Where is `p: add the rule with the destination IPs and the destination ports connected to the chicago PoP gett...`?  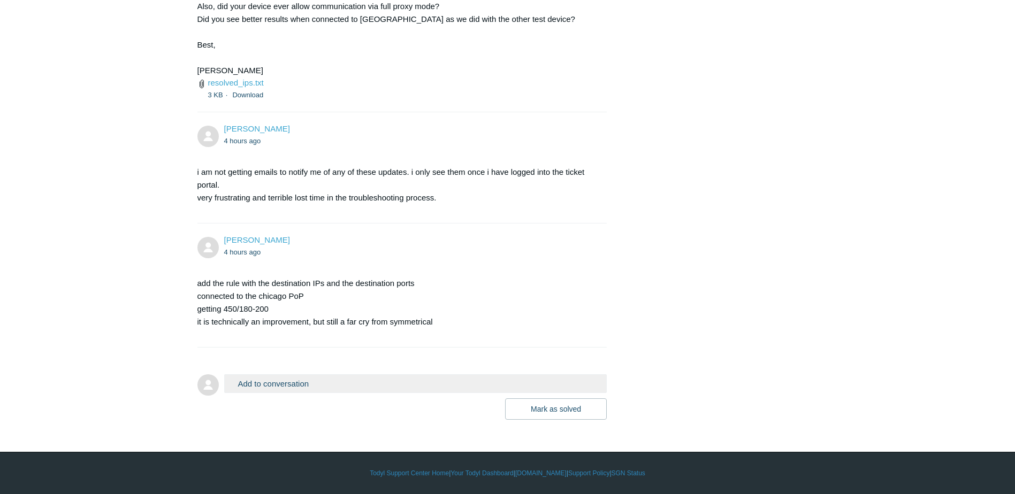
p: add the rule with the destination IPs and the destination ports connected to the chicago PoP gett... is located at coordinates (397, 303).